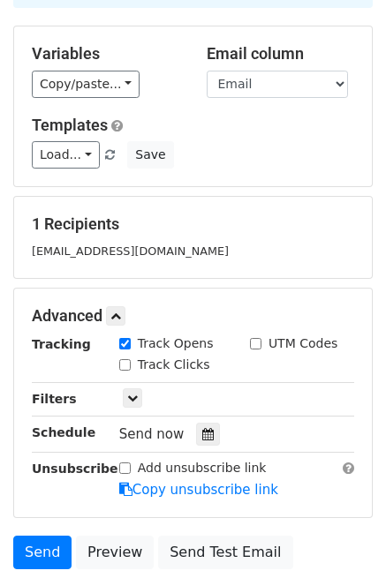  What do you see at coordinates (281, 54) in the screenshot?
I see `h5: Email column` at bounding box center [281, 54].